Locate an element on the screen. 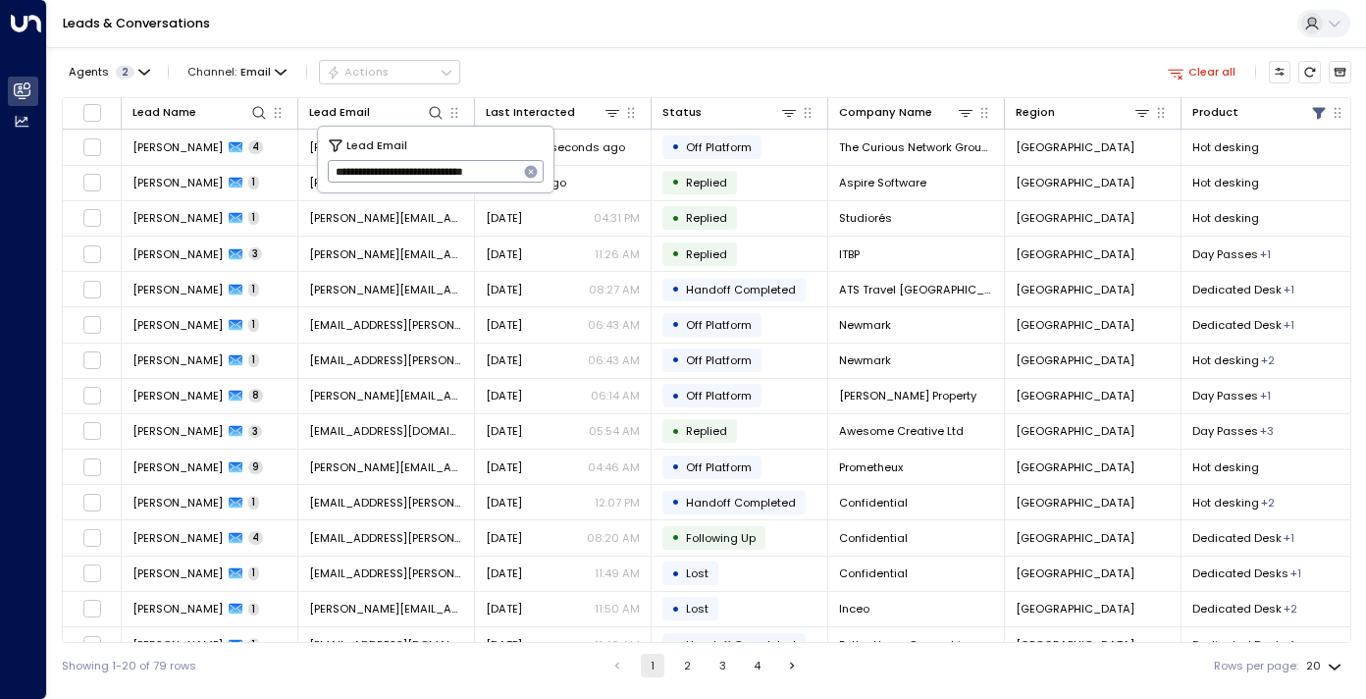  button: Clear all is located at coordinates (1201, 72).